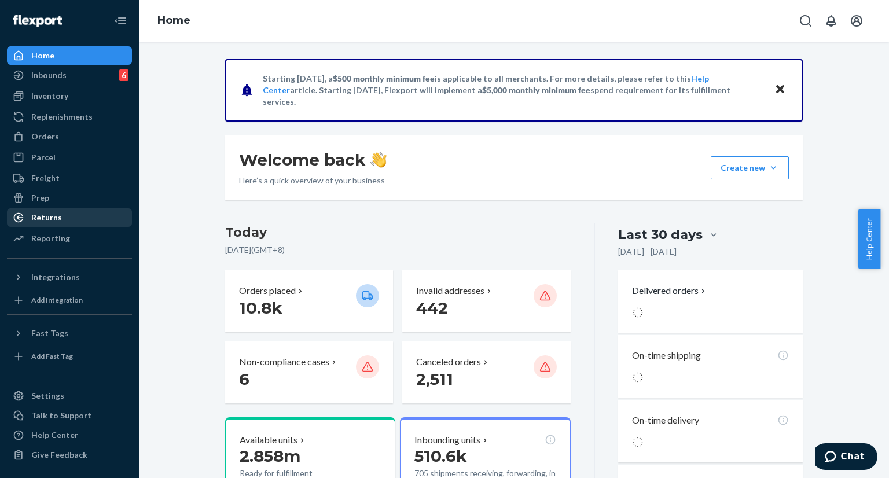  Describe the element at coordinates (52, 356) in the screenshot. I see `div: Add Fast Tag` at that location.